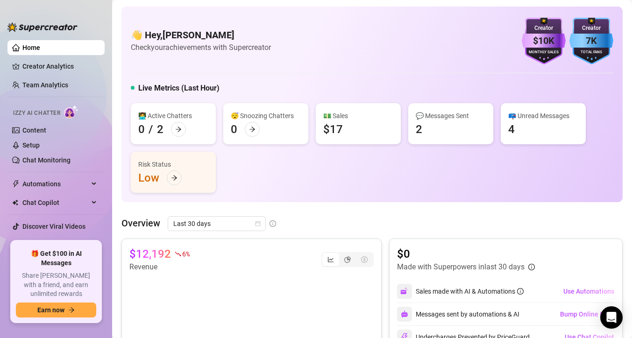  I want to click on div: Risk Status, so click(173, 164).